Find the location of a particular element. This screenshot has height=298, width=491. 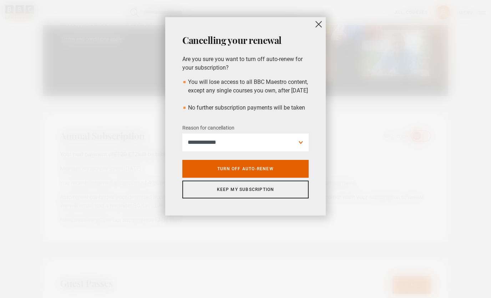

h2: Cancelling your renewal is located at coordinates (245, 40).